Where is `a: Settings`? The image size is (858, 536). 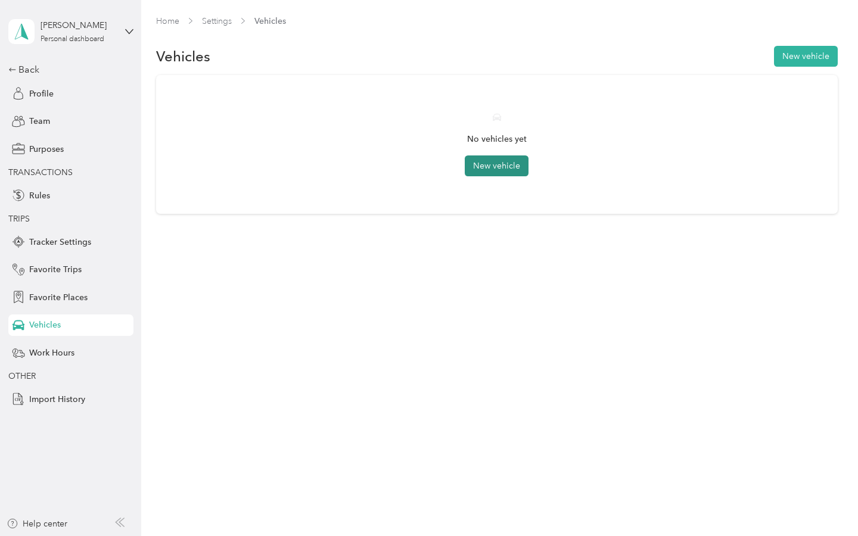 a: Settings is located at coordinates (217, 21).